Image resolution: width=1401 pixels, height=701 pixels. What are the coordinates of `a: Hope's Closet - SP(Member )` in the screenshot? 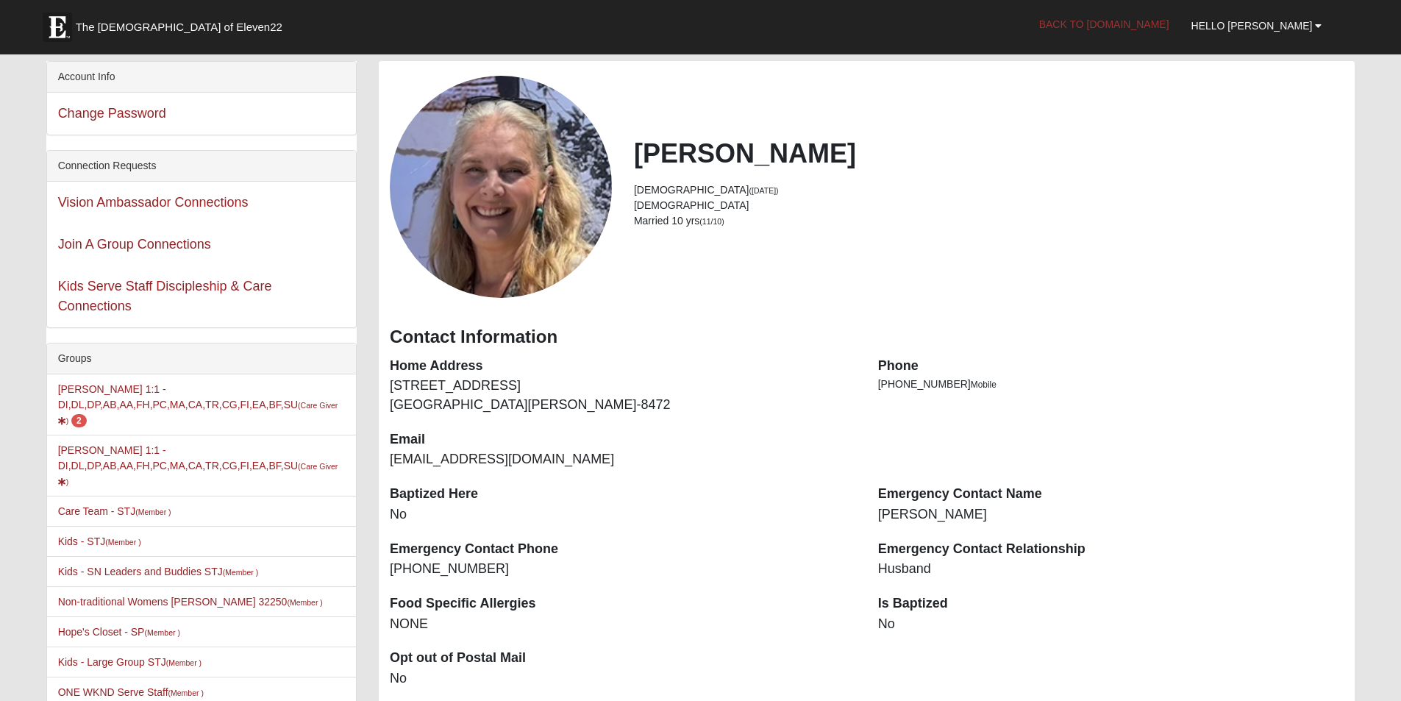 It's located at (119, 632).